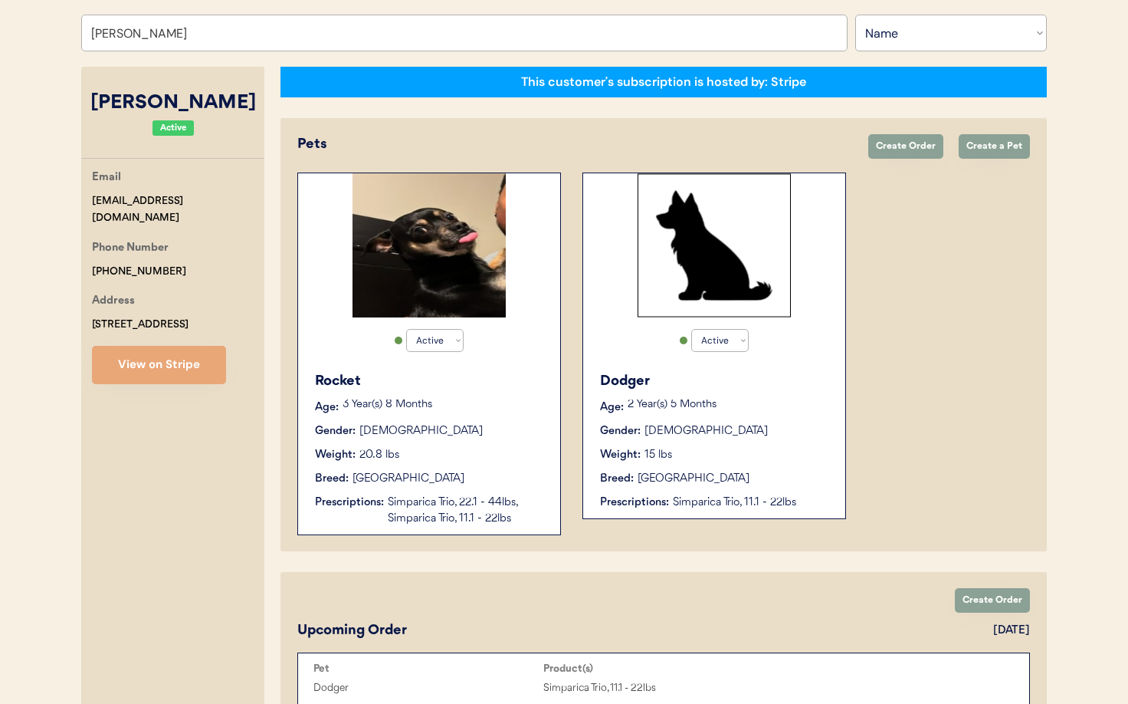 The height and width of the screenshot is (704, 1128). I want to click on div: Simparica Trio, 22.1 - 44lbs, Simparica Trio, 11.1 - 22lbs, so click(466, 510).